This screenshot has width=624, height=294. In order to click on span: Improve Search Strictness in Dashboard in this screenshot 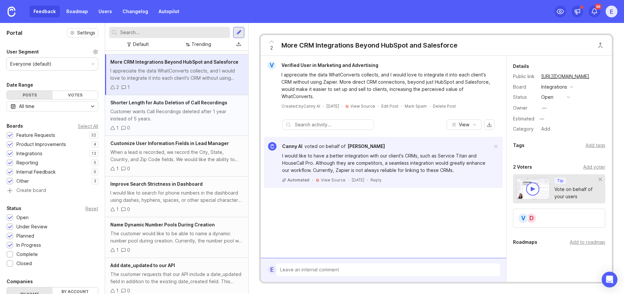, I will do `click(156, 184)`.